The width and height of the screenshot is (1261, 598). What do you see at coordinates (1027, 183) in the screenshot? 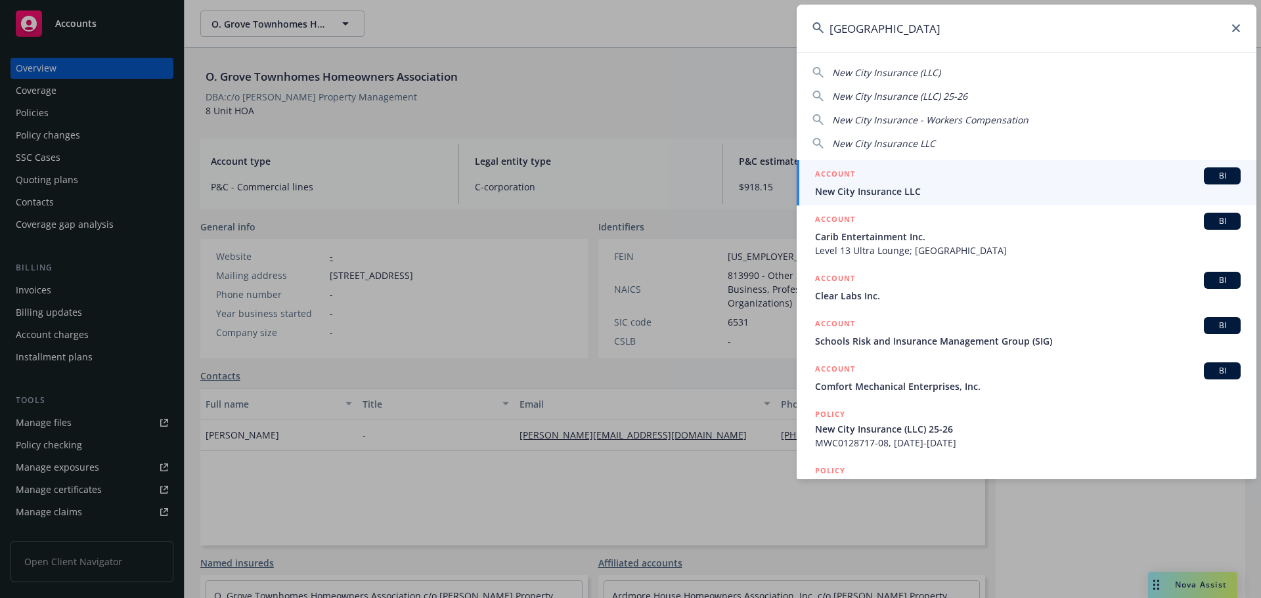
I see `a: ACCOUNTBINew City Insurance LLC` at bounding box center [1027, 183].